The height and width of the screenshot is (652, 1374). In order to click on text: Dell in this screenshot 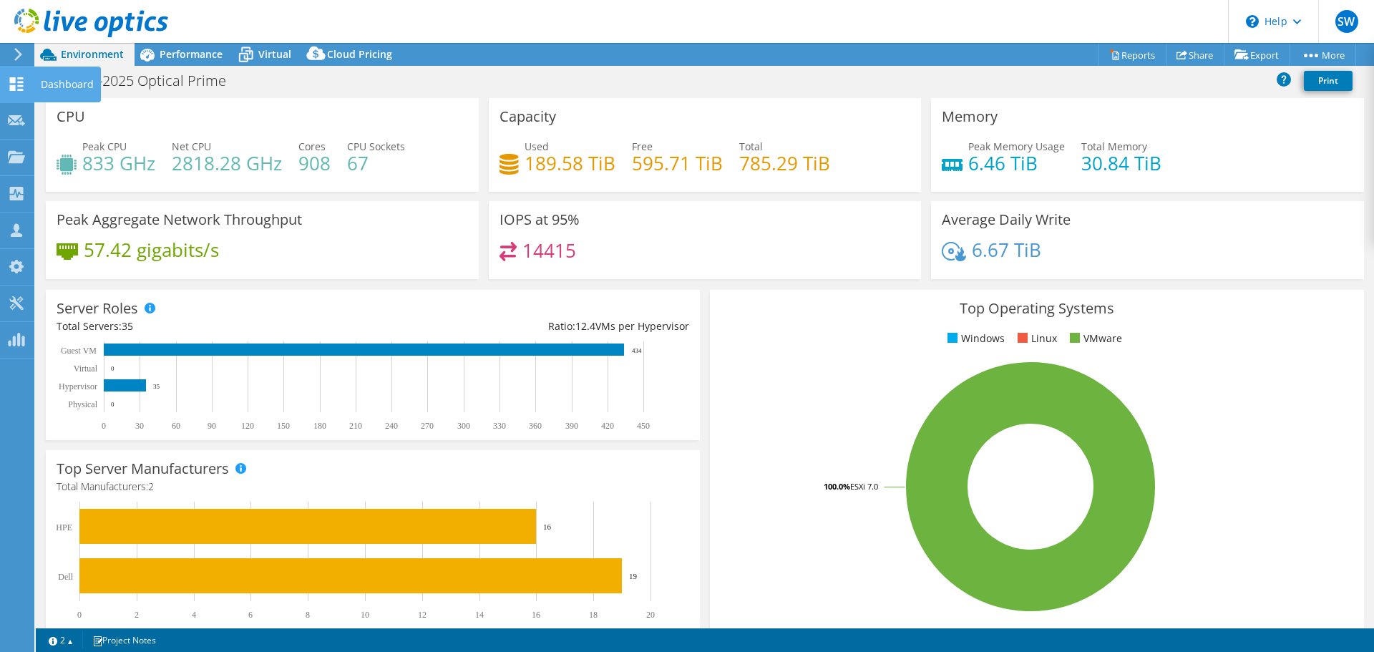, I will do `click(65, 577)`.